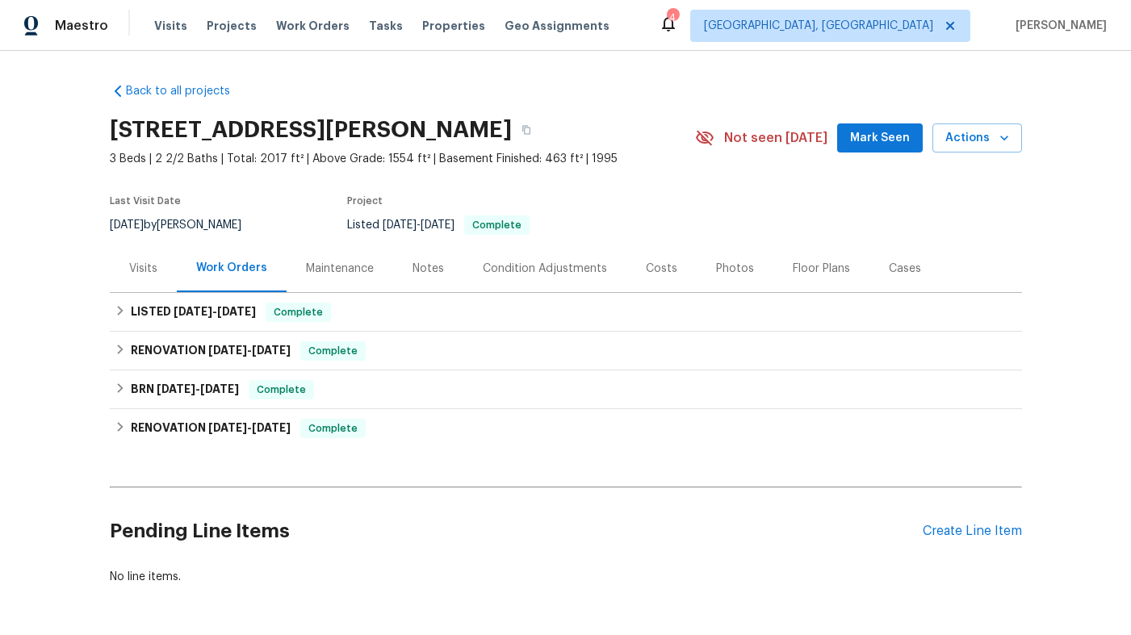  Describe the element at coordinates (516, 531) in the screenshot. I see `h2: Pending Line Items` at that location.